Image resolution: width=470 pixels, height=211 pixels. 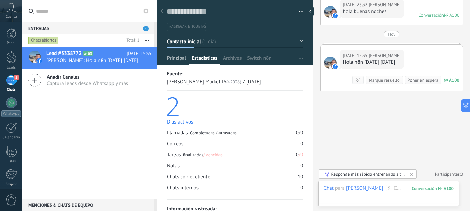 I want to click on div: Panel, so click(x=11, y=43).